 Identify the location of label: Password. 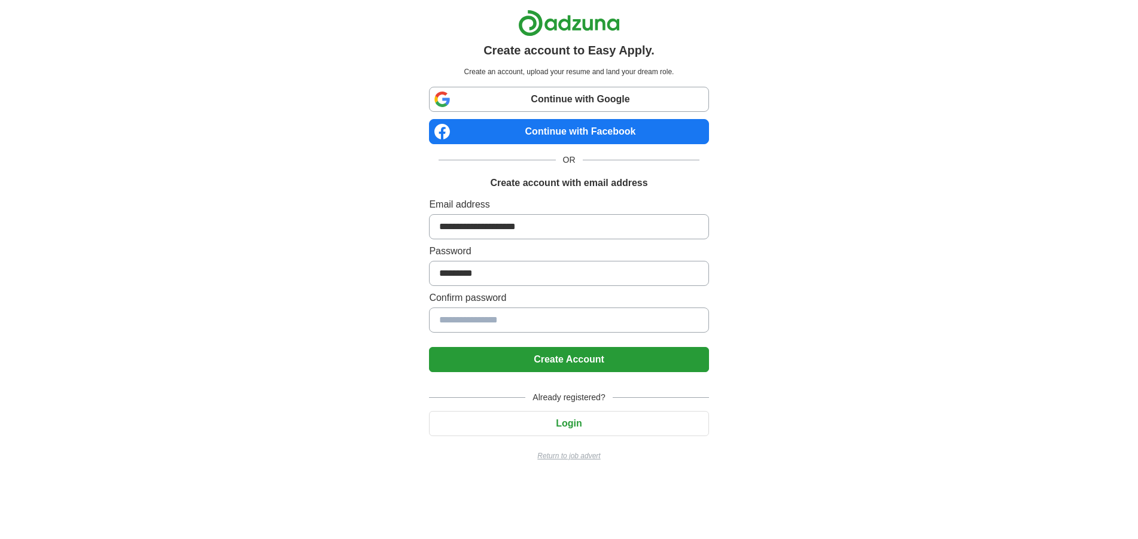
(568, 251).